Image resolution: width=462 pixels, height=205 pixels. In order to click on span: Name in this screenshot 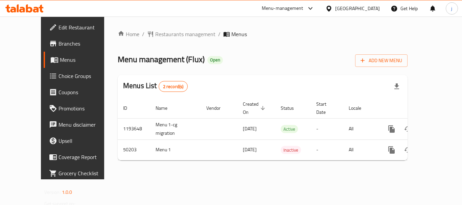, I will do `click(166, 108)`.